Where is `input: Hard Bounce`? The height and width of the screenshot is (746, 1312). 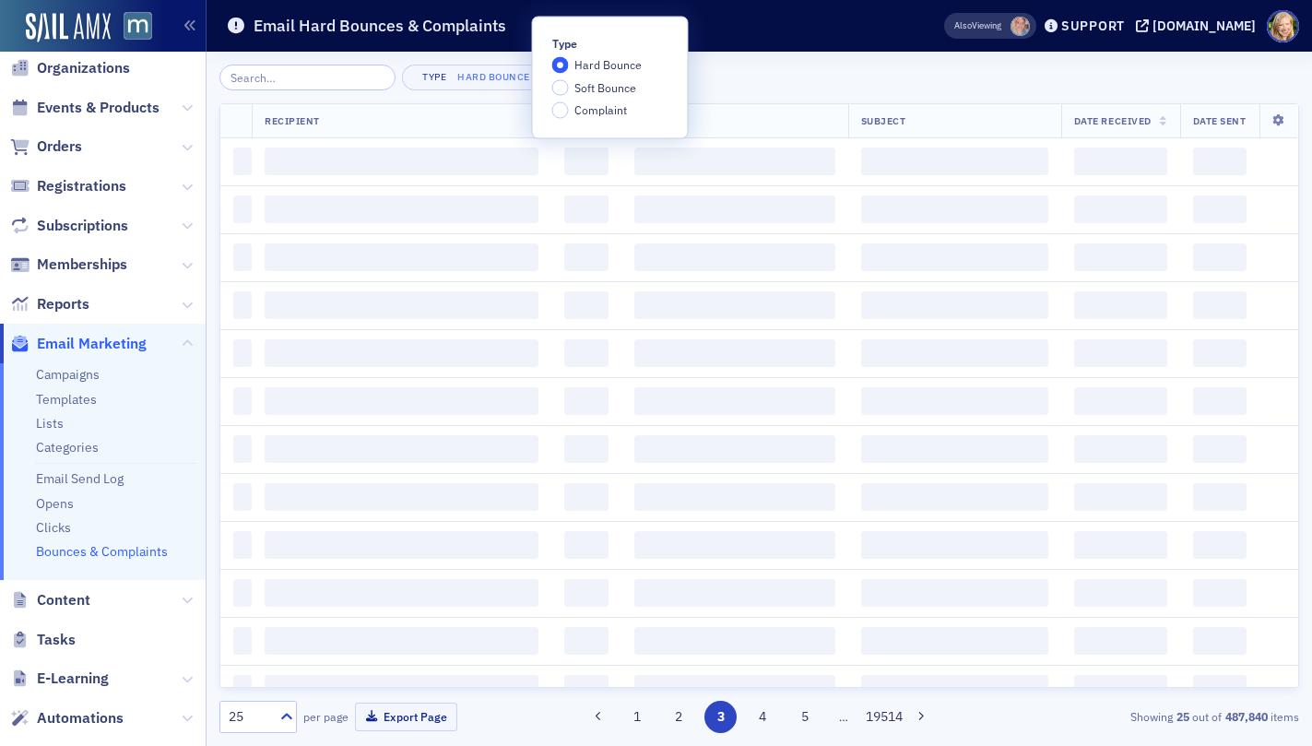 input: Hard Bounce is located at coordinates (561, 65).